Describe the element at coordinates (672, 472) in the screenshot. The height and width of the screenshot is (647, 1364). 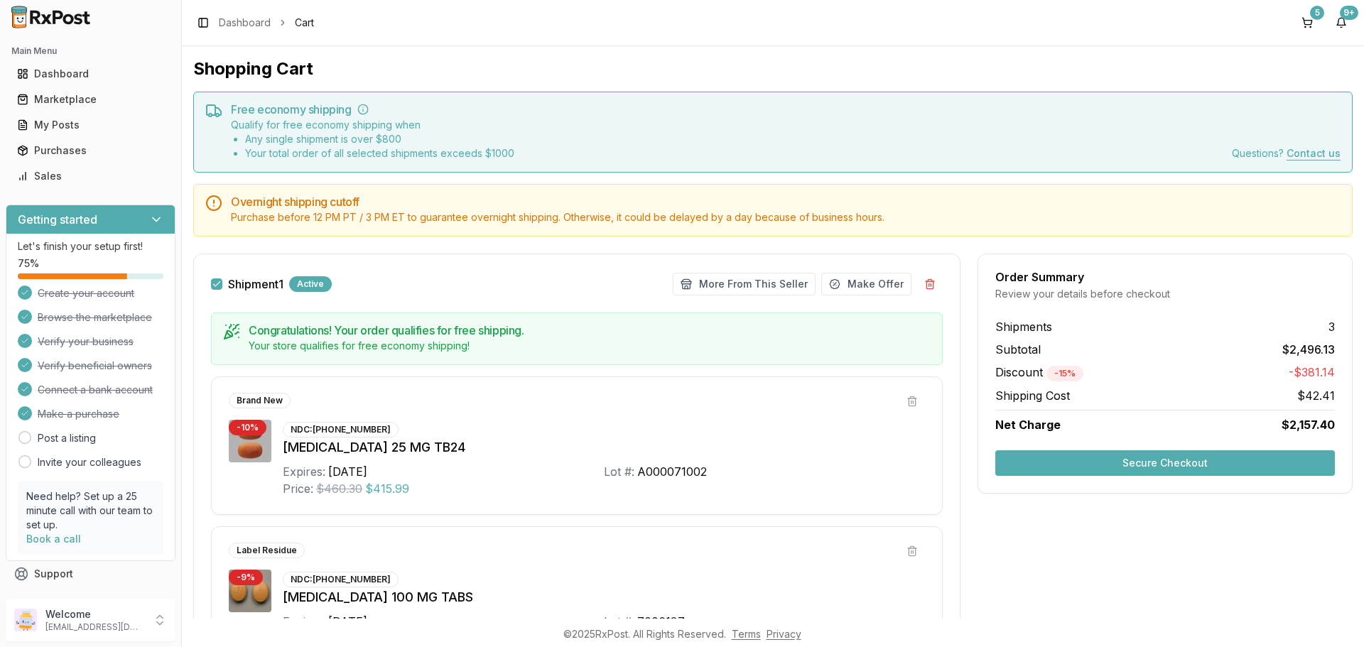
I see `div: A000071002` at that location.